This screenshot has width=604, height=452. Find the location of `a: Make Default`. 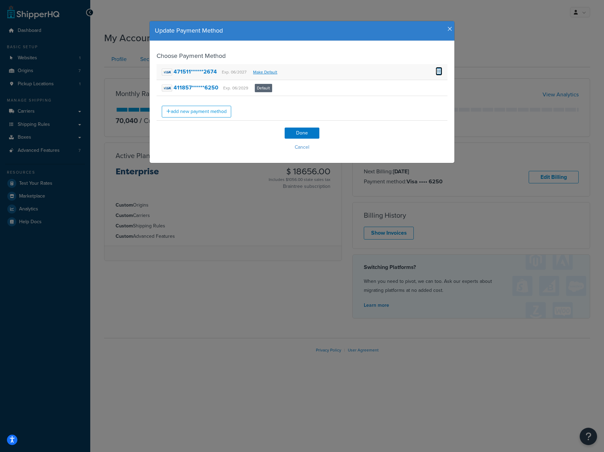

a: Make Default is located at coordinates (265, 72).